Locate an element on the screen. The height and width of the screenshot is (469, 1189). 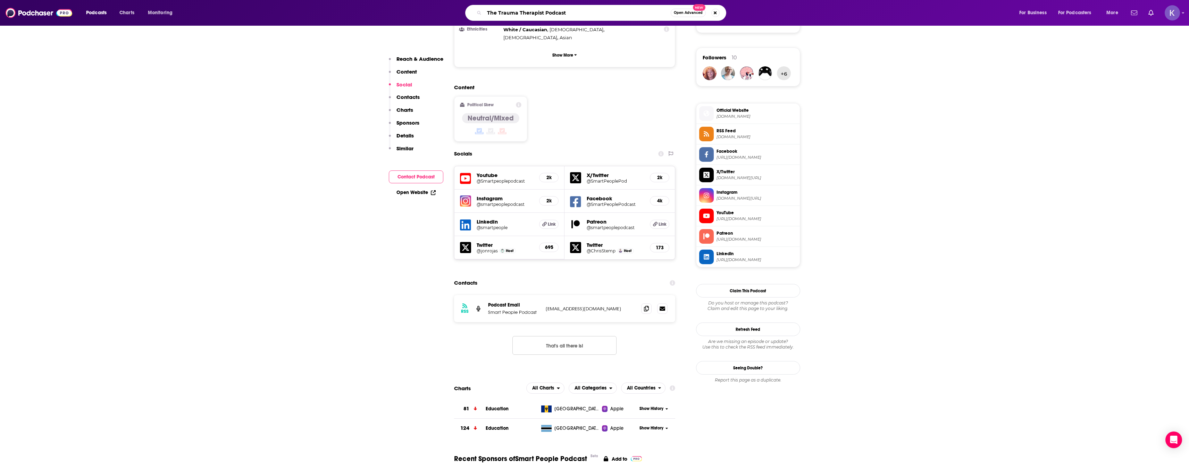
p: Smart People Podcast is located at coordinates (514, 312).